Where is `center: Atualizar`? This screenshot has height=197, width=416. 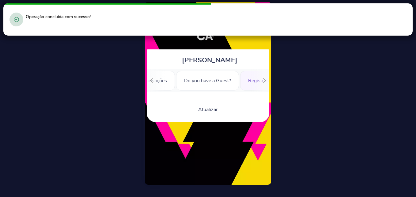
center: Atualizar is located at coordinates (208, 109).